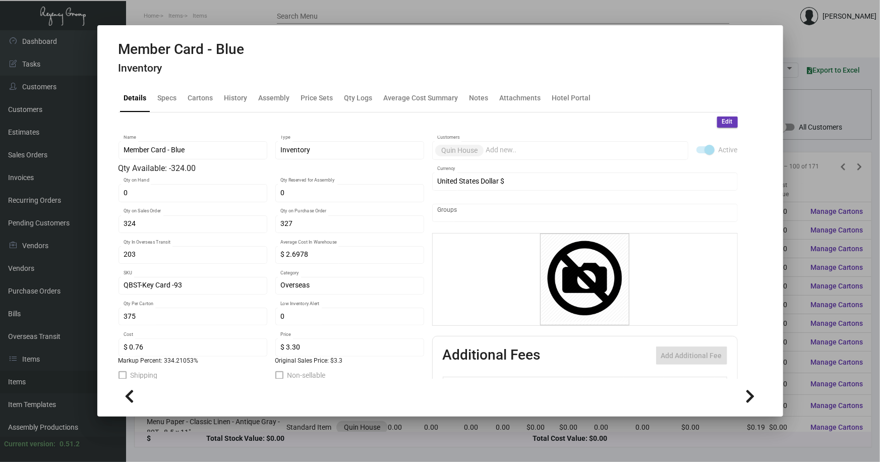 This screenshot has width=880, height=462. Describe the element at coordinates (274, 98) in the screenshot. I see `div: Assembly` at that location.